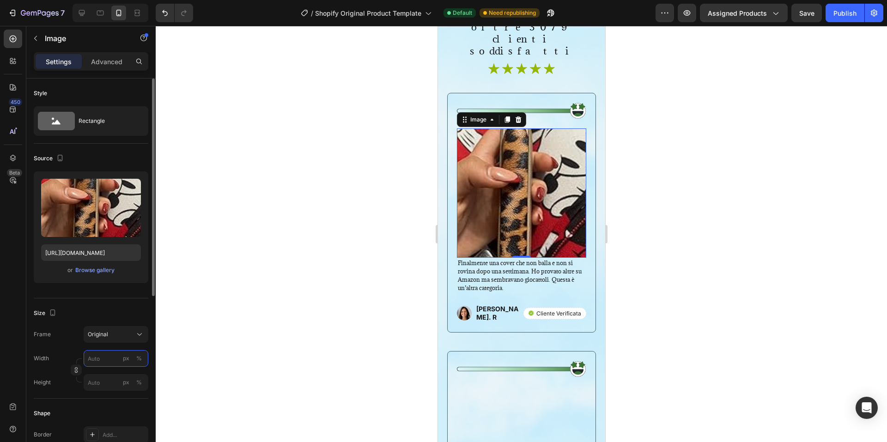  I want to click on div: Publish, so click(845, 13).